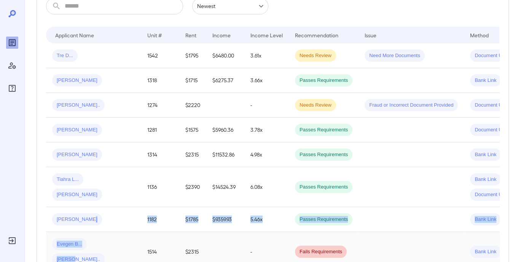  Describe the element at coordinates (160, 130) in the screenshot. I see `td: 1281` at that location.